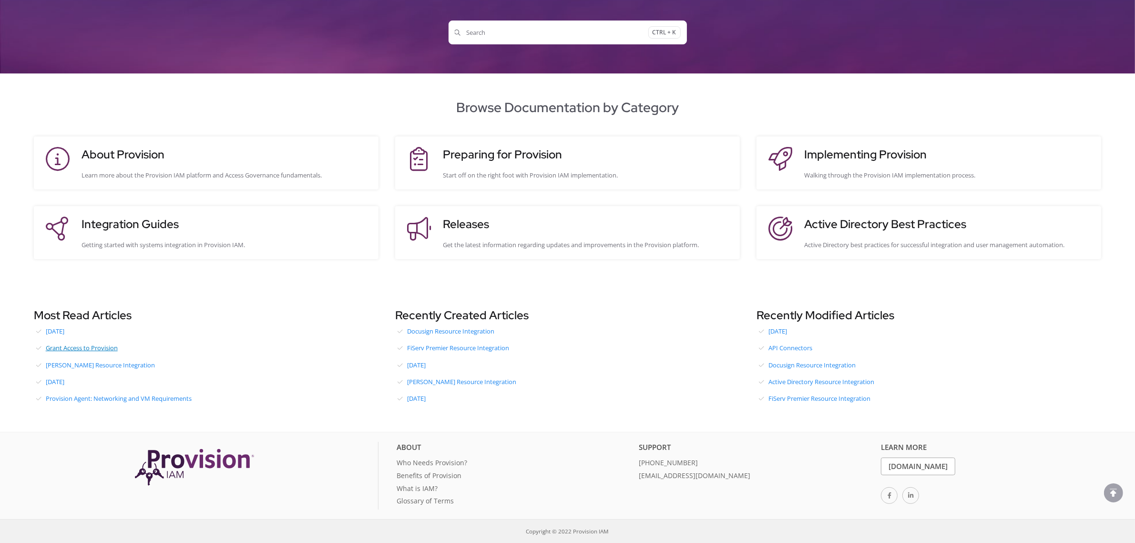  I want to click on h3: Releases, so click(587, 224).